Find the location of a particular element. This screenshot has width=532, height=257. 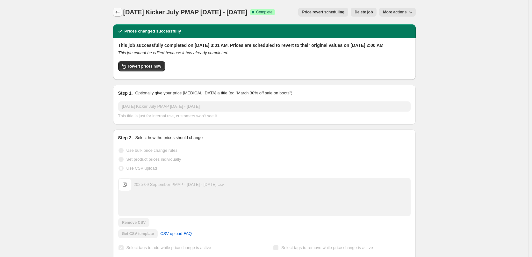

span: Revert prices now is located at coordinates (144, 66).